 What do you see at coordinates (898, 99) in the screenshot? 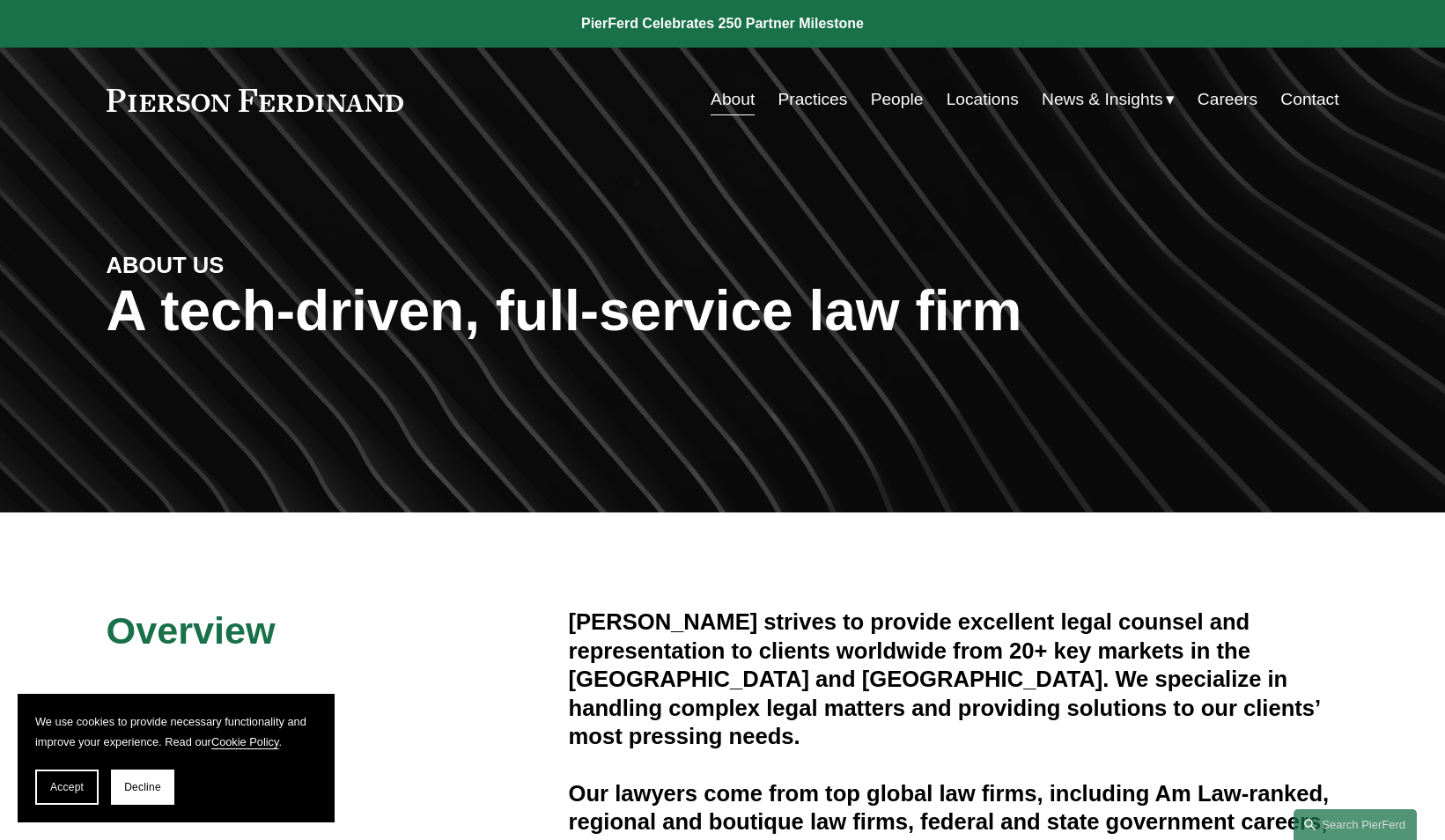
I see `a: People` at bounding box center [898, 99].